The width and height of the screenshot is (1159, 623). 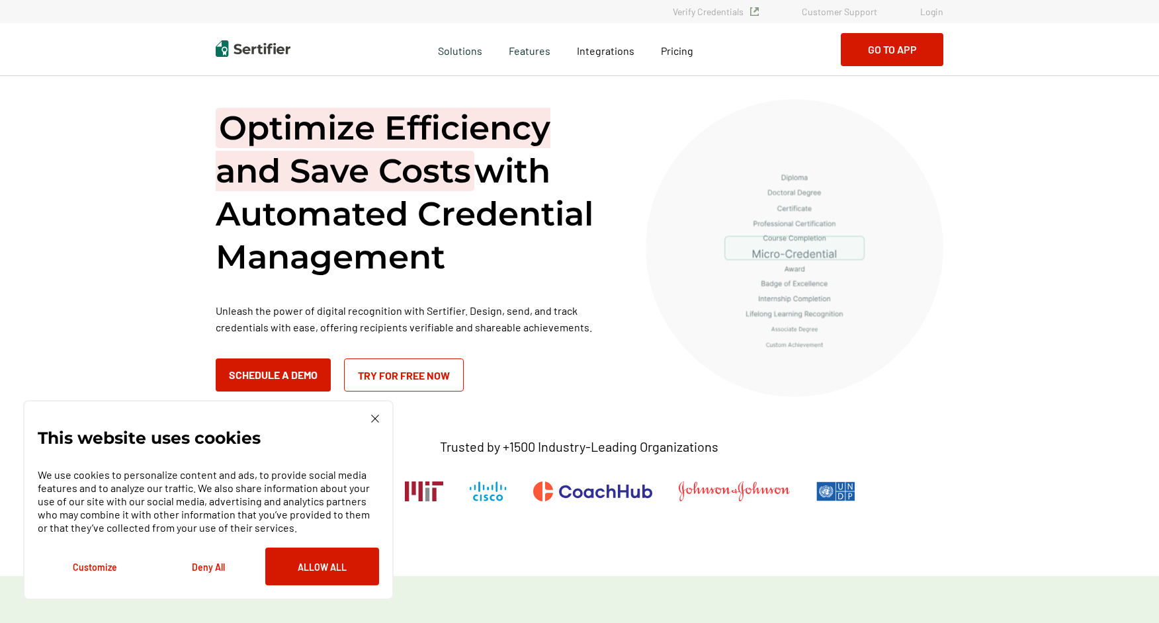 I want to click on img: Sertifier | Digital Credentialing Platform, so click(x=253, y=48).